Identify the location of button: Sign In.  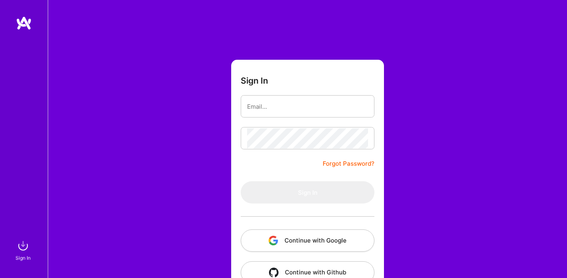
(308, 192).